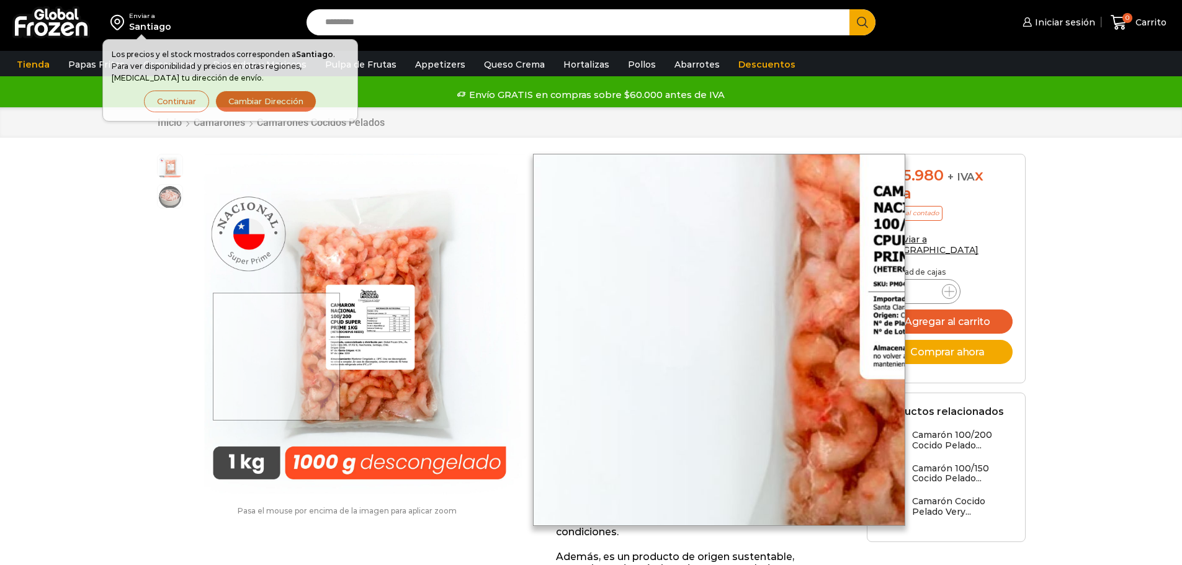 This screenshot has height=565, width=1182. I want to click on a: Camarones Cocidos Pelados, so click(321, 122).